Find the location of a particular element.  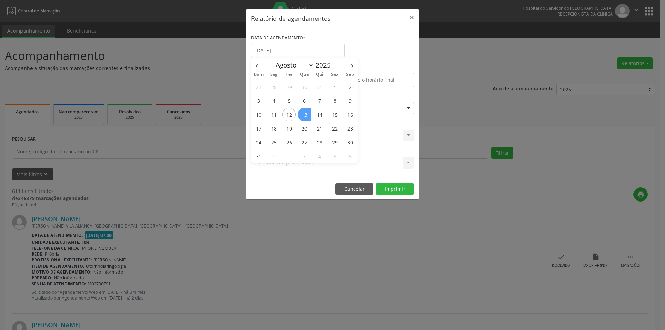

span: Agosto 23, 2025 is located at coordinates (350, 128).